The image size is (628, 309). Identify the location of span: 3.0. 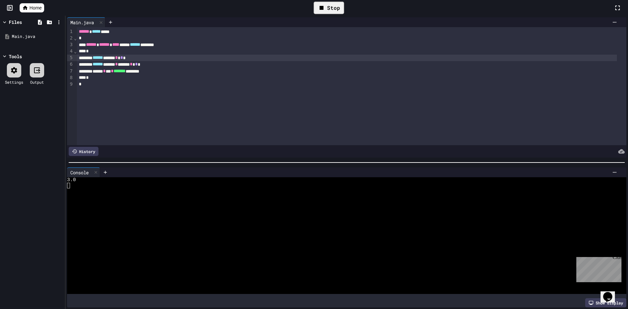
(71, 180).